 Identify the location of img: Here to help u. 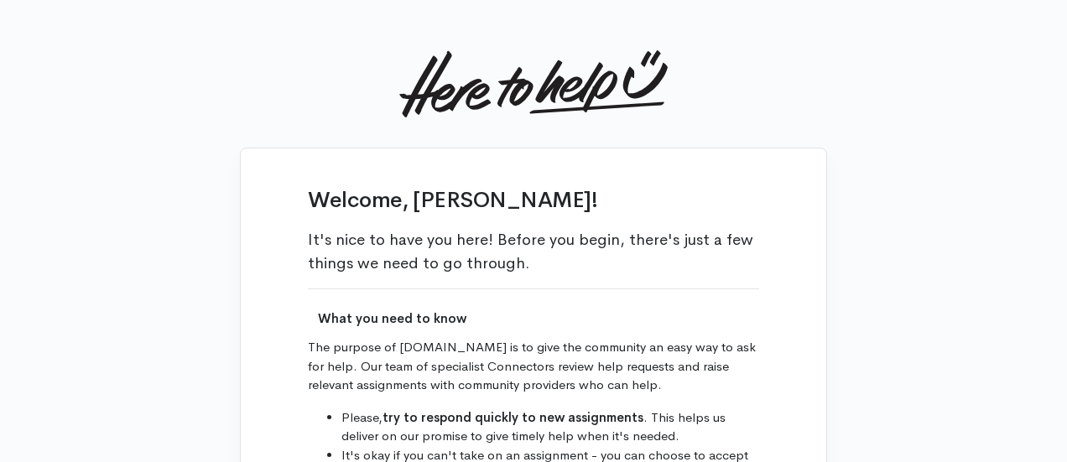
(533, 84).